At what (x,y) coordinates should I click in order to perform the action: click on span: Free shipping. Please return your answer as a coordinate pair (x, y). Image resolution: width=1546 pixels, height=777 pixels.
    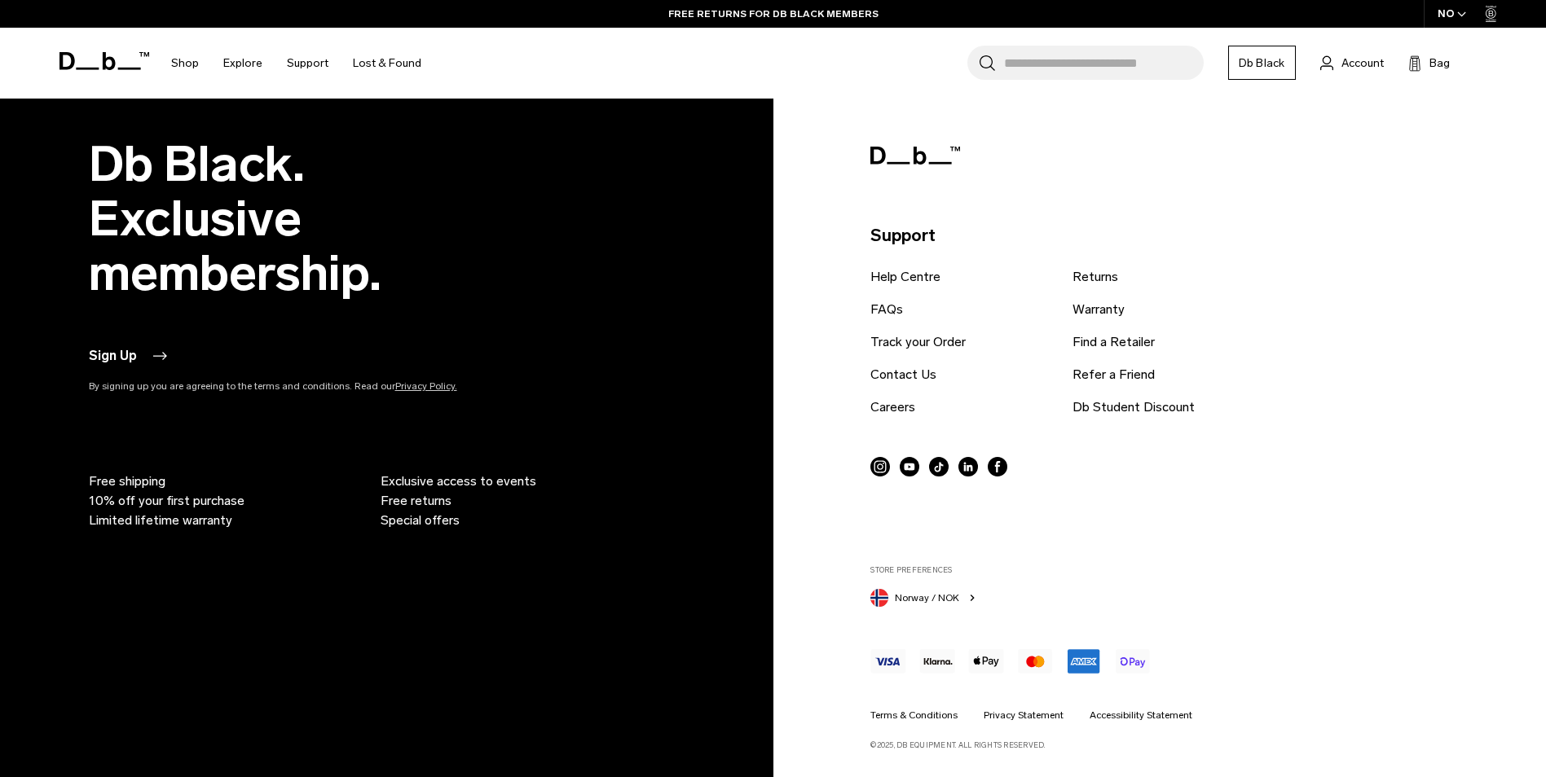
    Looking at the image, I should click on (127, 482).